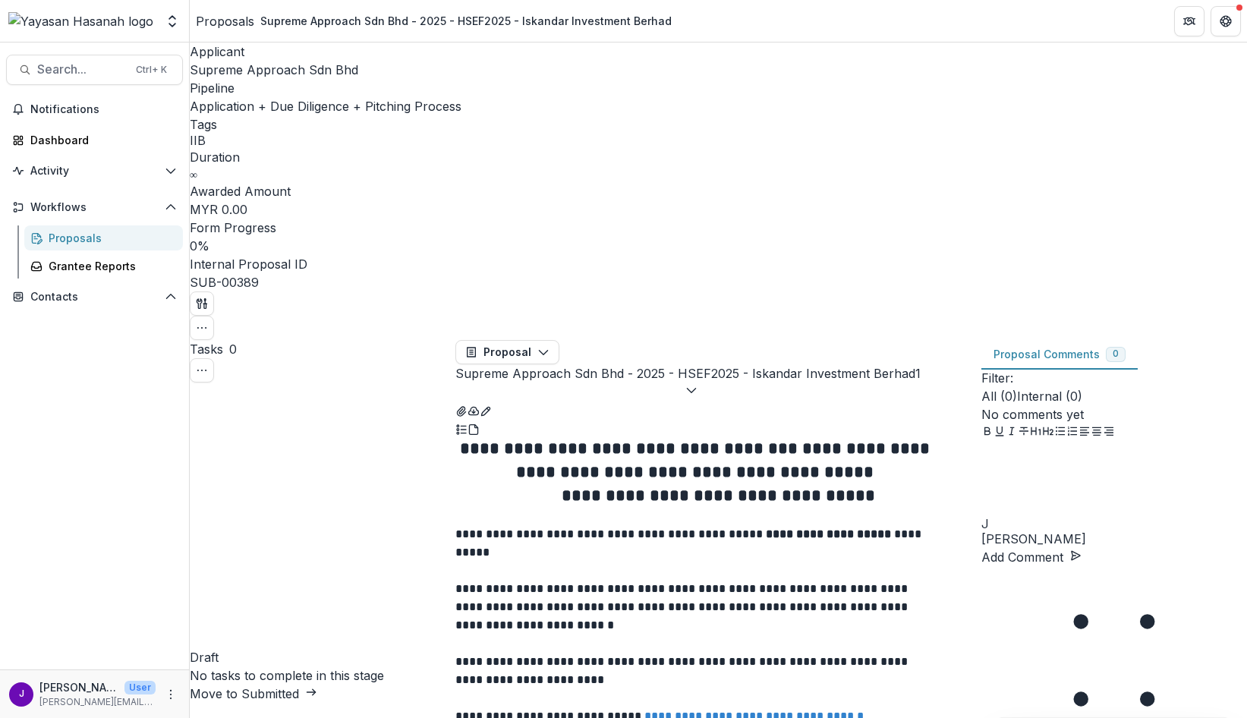 The width and height of the screenshot is (1247, 718). Describe the element at coordinates (94, 297) in the screenshot. I see `span: Contacts` at that location.